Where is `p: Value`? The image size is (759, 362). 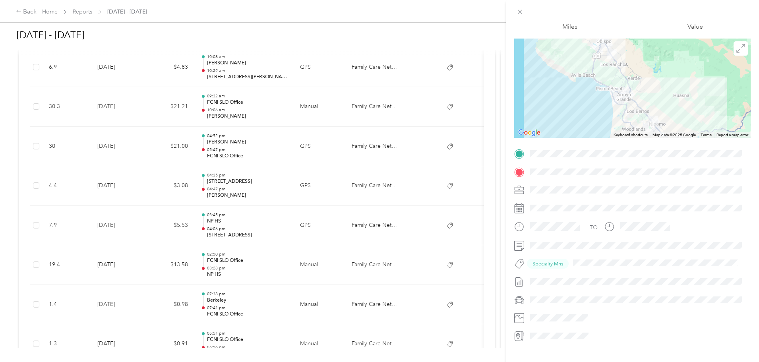 p: Value is located at coordinates (695, 27).